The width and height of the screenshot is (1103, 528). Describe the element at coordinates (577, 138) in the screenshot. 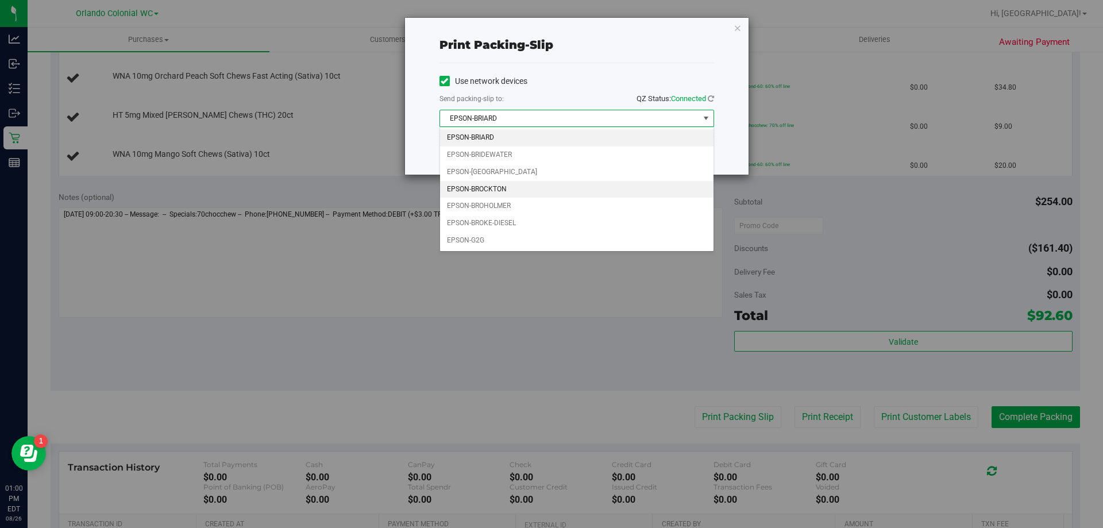

I see `li: EPSON-BRIARD` at that location.